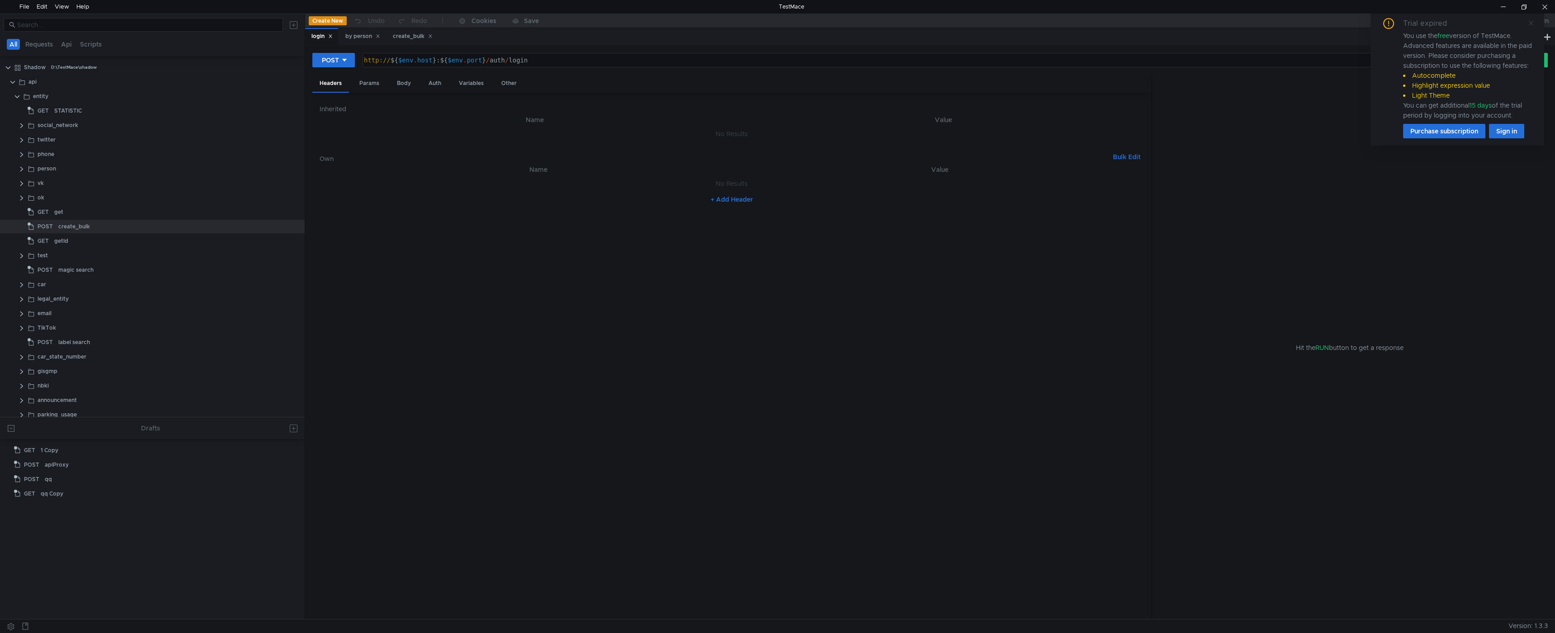 The image size is (1555, 633). I want to click on li: Highlight expression value, so click(1468, 85).